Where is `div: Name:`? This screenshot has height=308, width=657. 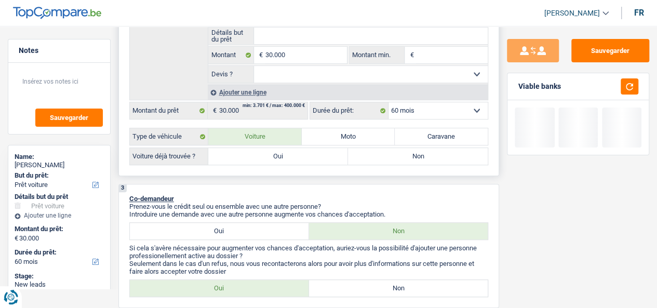
div: Name: is located at coordinates (59, 157).